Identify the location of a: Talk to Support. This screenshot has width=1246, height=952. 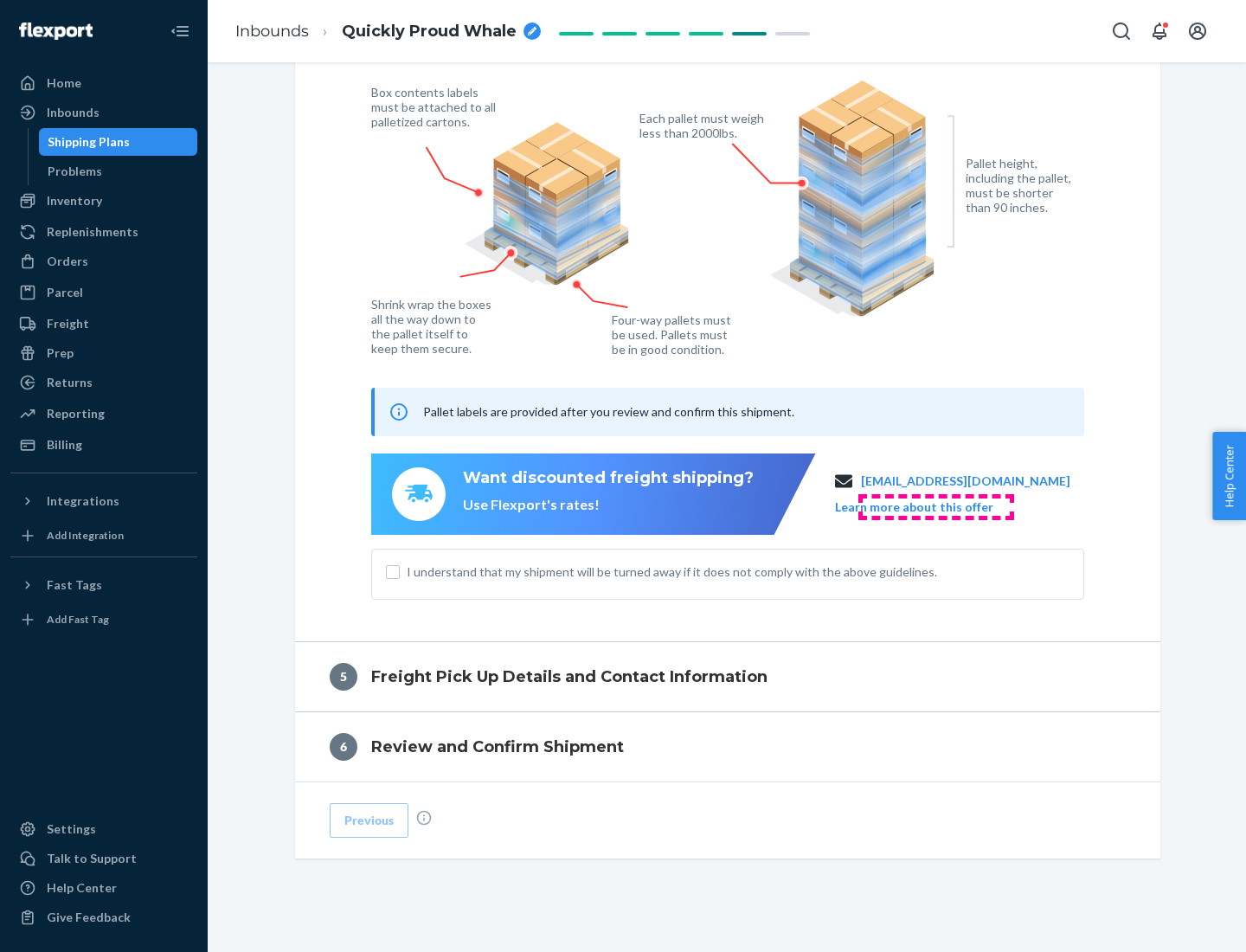
(104, 858).